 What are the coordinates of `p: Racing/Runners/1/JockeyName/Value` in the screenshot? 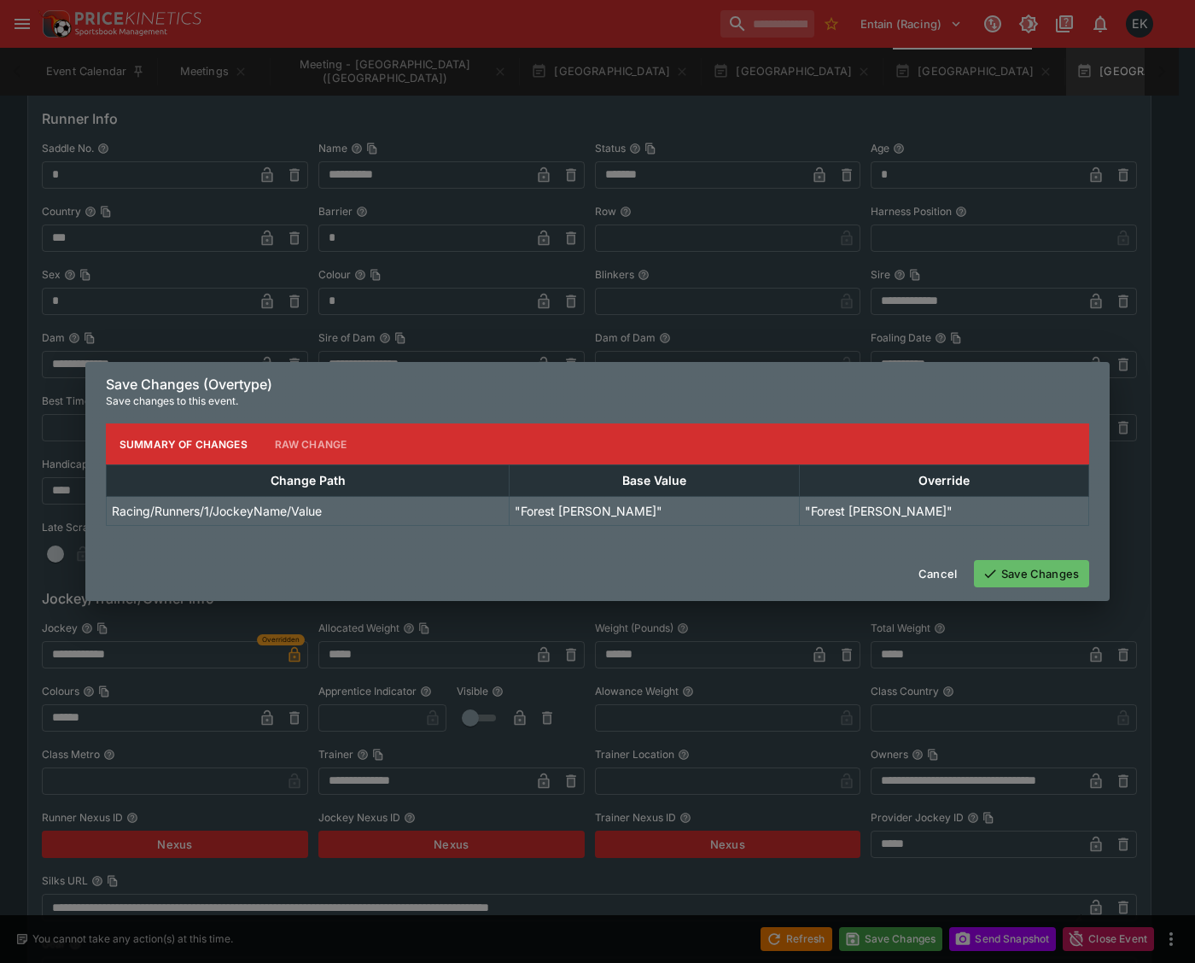 It's located at (217, 510).